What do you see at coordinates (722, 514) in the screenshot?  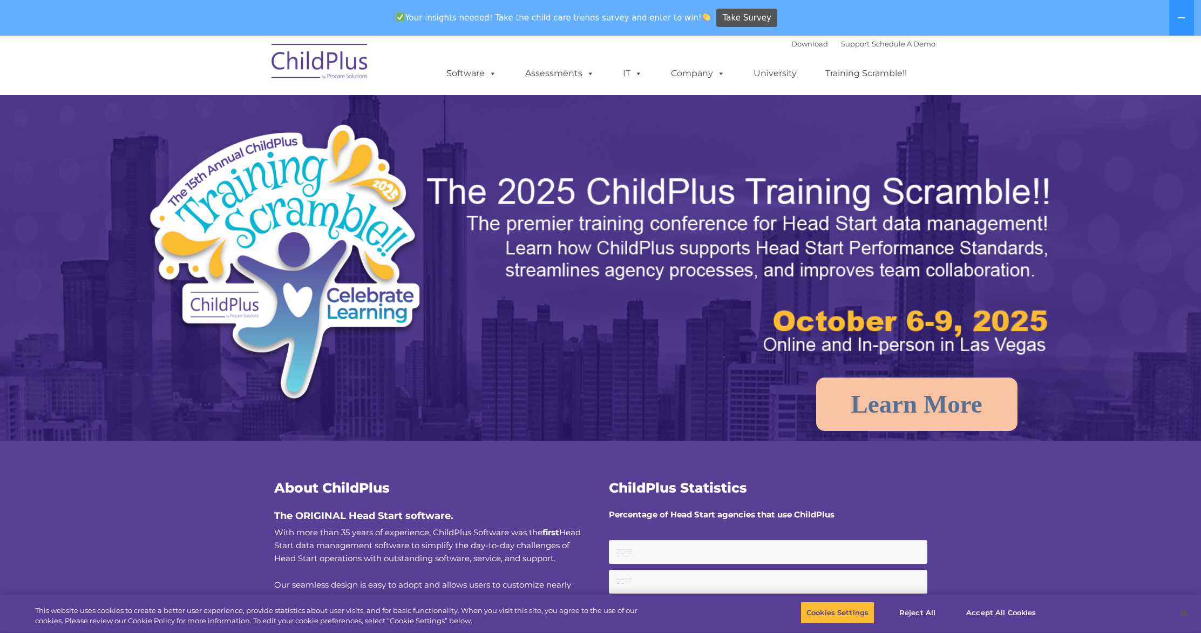 I see `strong: Percentage of Head Start agencies that use ChildPlus` at bounding box center [722, 514].